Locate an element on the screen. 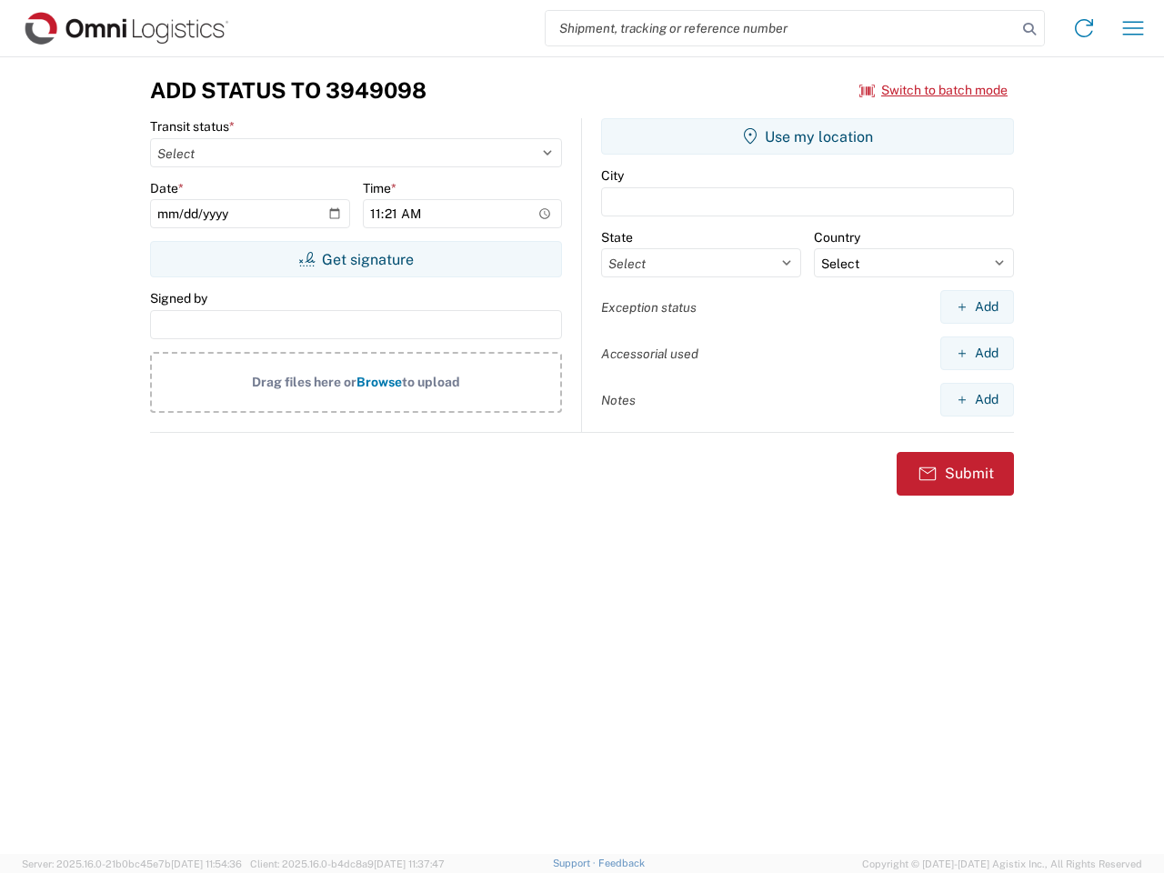 The image size is (1164, 873). label: Notes is located at coordinates (618, 400).